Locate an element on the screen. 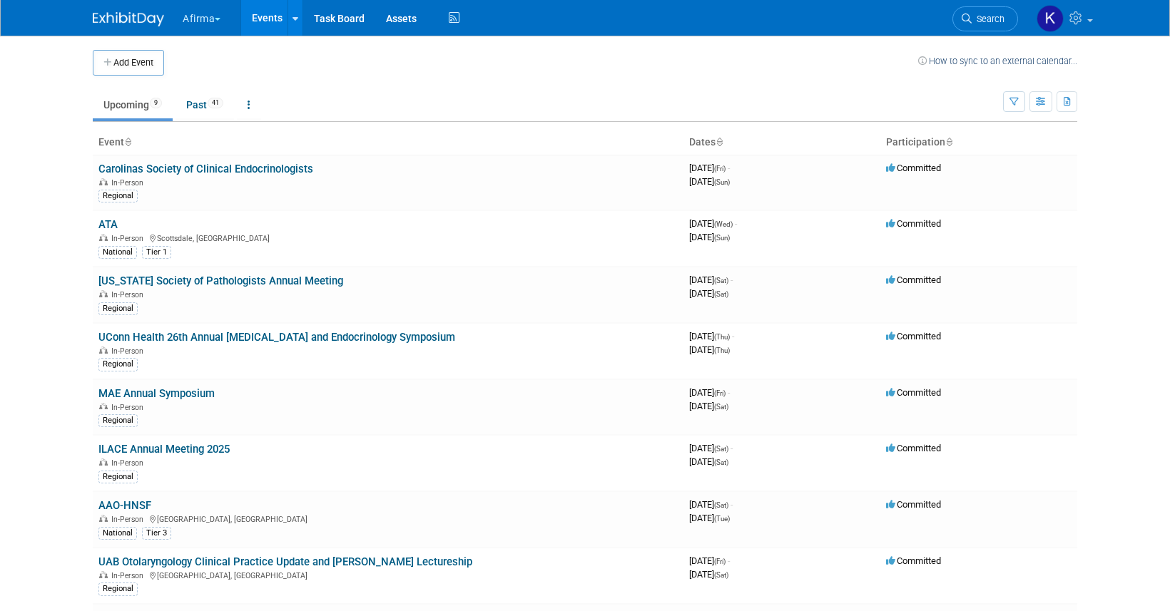 This screenshot has width=1170, height=611. span: 9 is located at coordinates (155, 103).